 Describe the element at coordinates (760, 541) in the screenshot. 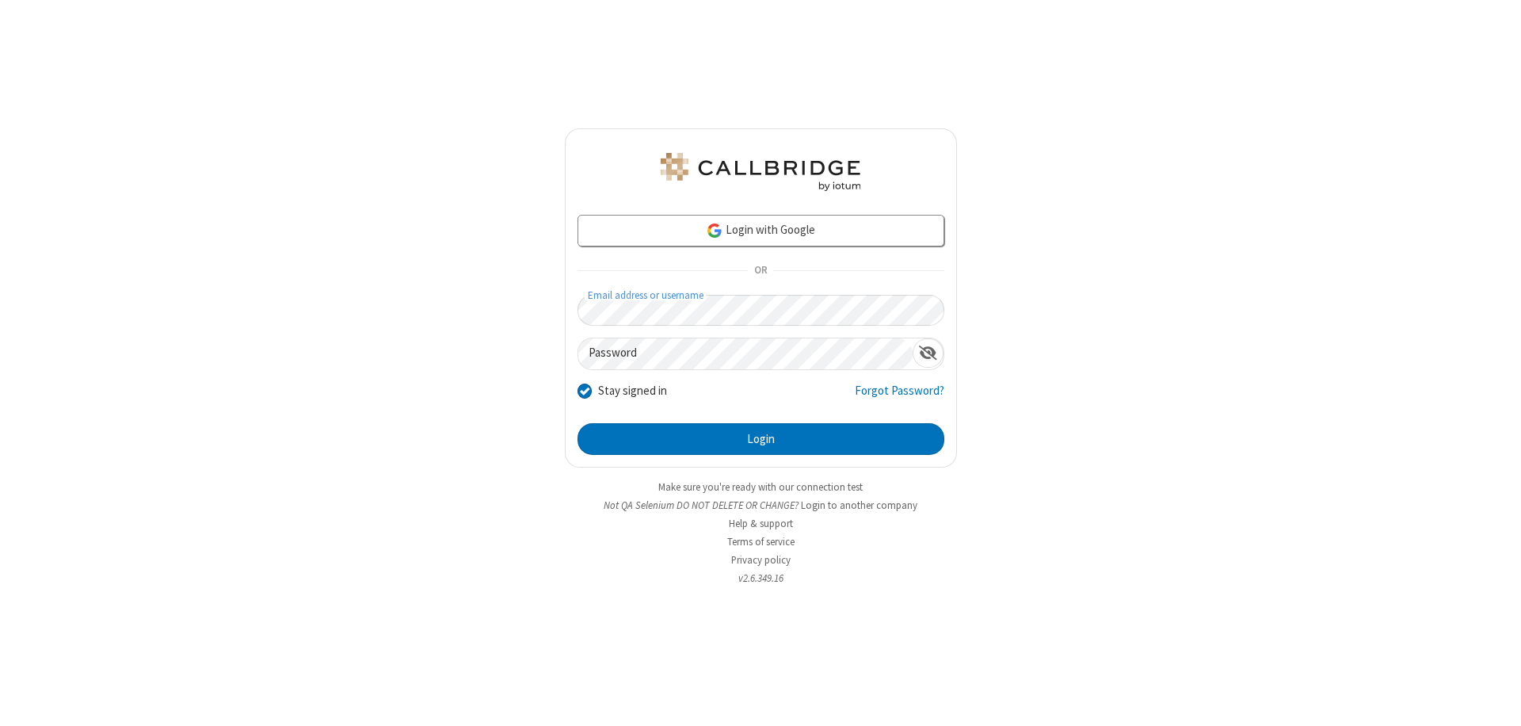

I see `a: Terms of service` at that location.